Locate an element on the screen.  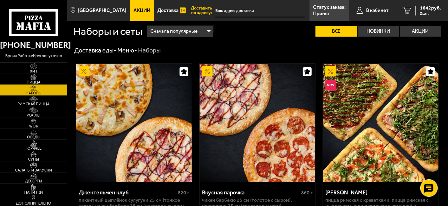
span: Акции is located at coordinates (142, 11).